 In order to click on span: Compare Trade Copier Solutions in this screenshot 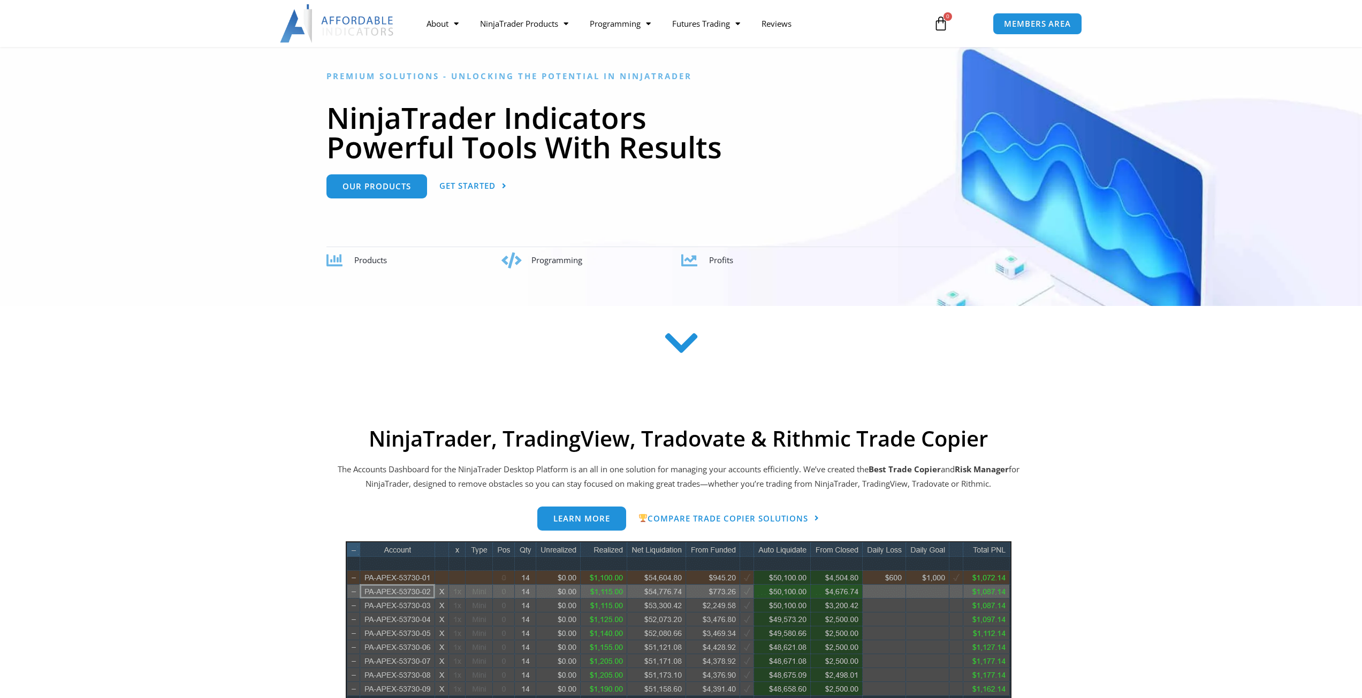, I will do `click(723, 519)`.